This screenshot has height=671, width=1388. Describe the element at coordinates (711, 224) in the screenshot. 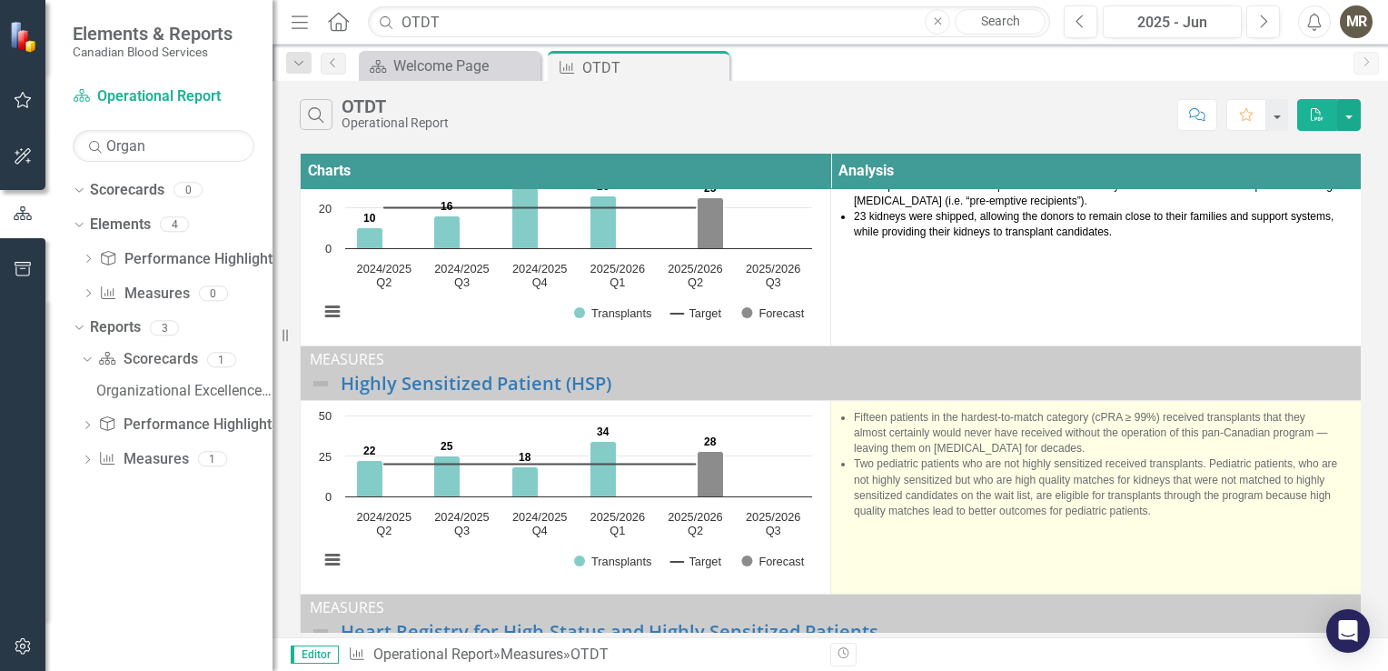

I see `path: 2025/2026 Q2, 25. Forecast.` at that location.